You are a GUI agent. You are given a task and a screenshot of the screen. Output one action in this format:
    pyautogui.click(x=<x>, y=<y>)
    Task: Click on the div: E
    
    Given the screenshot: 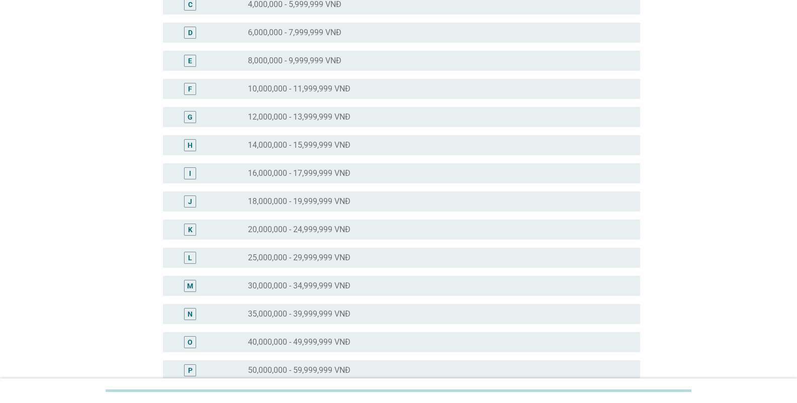 What is the action you would take?
    pyautogui.click(x=190, y=60)
    